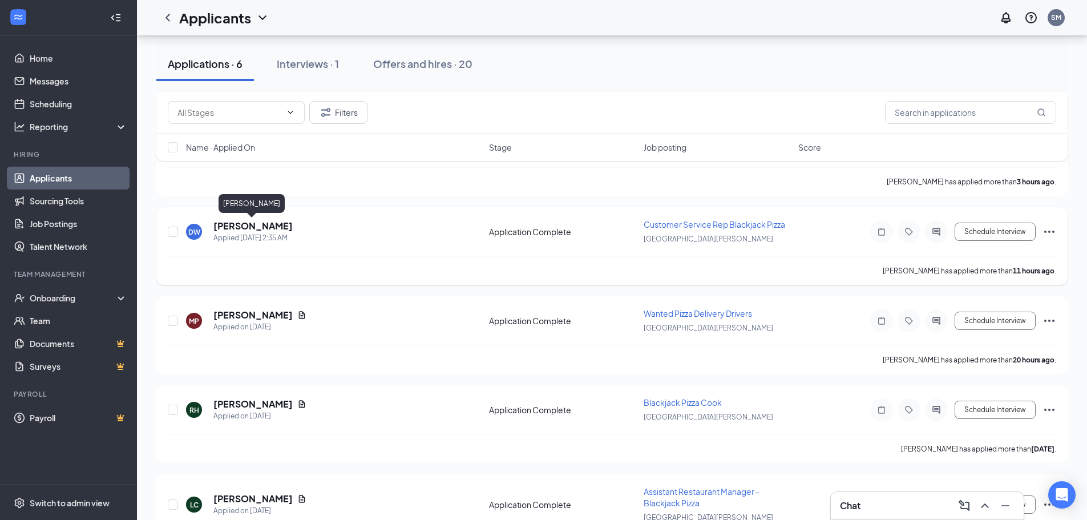 This screenshot has width=1087, height=520. I want to click on div: DW, so click(194, 232).